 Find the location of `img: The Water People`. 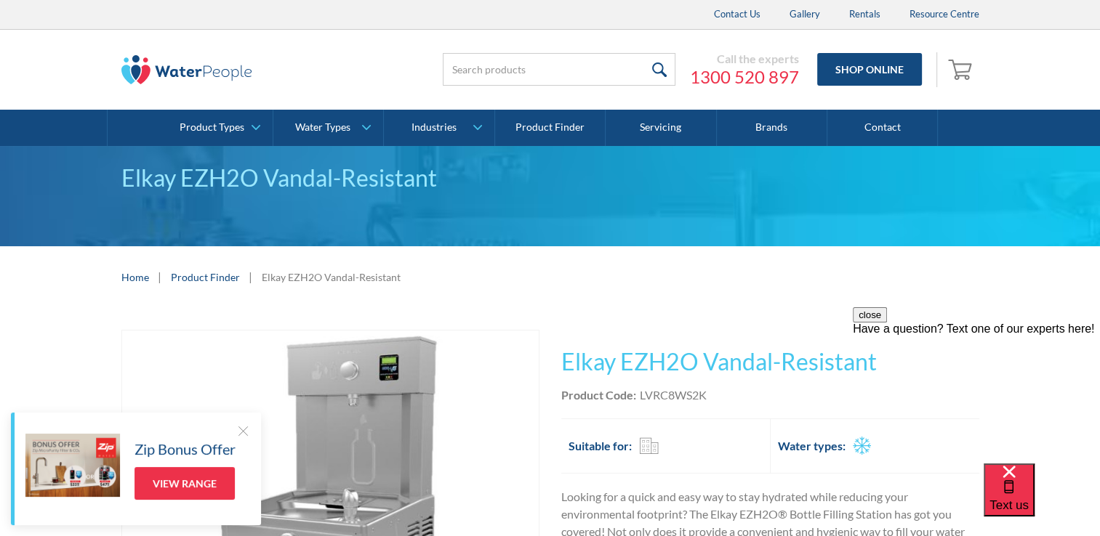

img: The Water People is located at coordinates (187, 70).